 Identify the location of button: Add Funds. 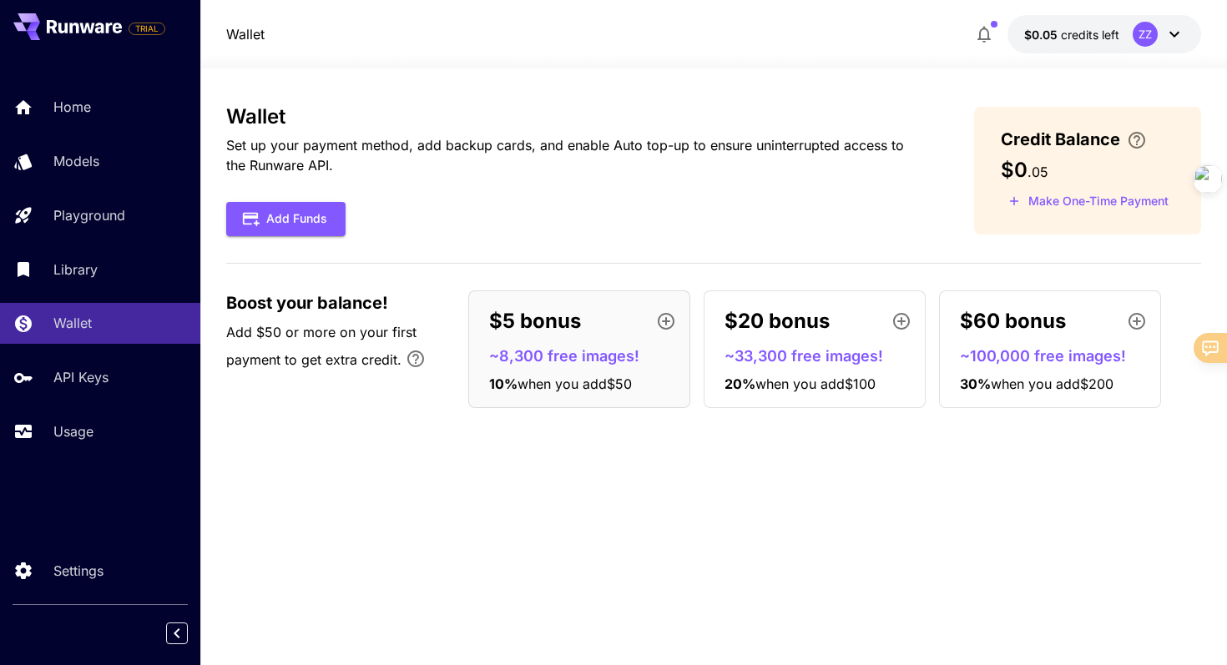
(286, 219).